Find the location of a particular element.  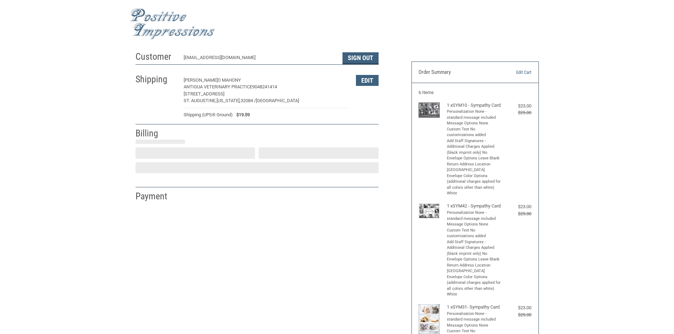

h2: Shipping is located at coordinates (156, 79).